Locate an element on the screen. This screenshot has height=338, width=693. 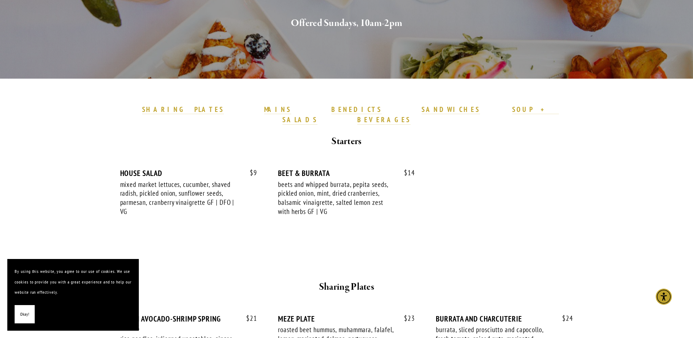
span: 21 is located at coordinates (248, 318).